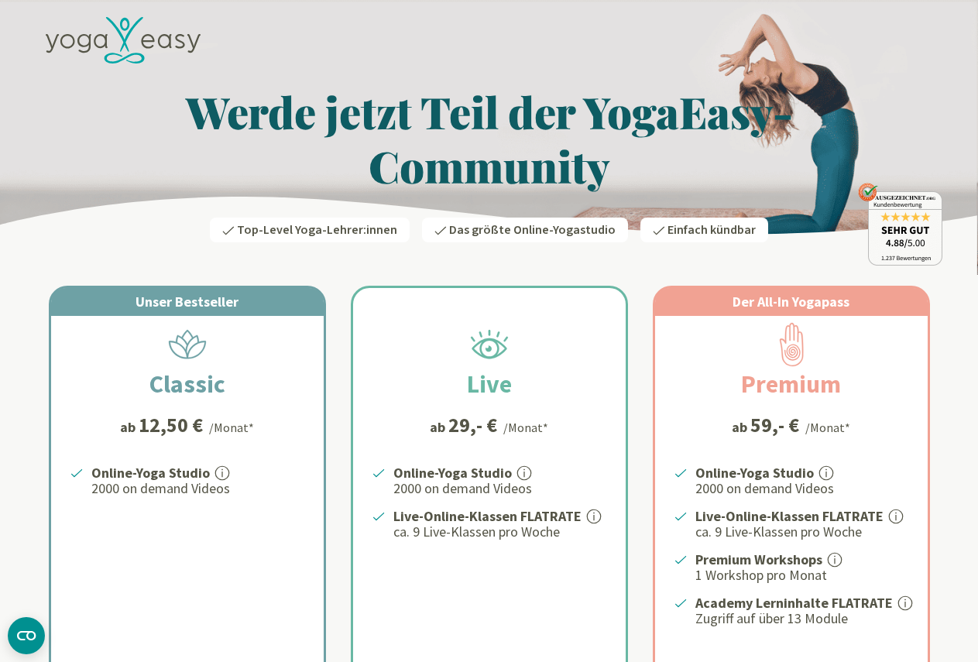  What do you see at coordinates (187, 384) in the screenshot?
I see `h2: Classic` at bounding box center [187, 384].